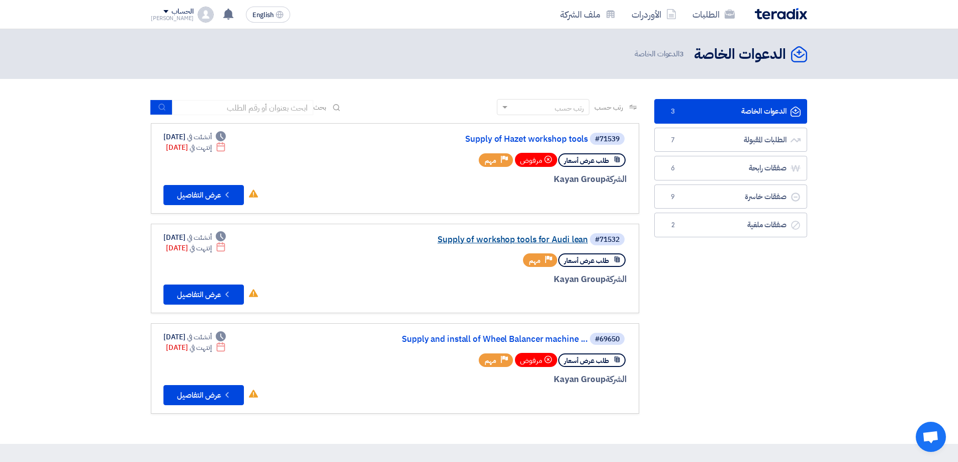 The image size is (958, 462). What do you see at coordinates (730, 168) in the screenshot?
I see `a: صفقات رابحة6` at bounding box center [730, 168].